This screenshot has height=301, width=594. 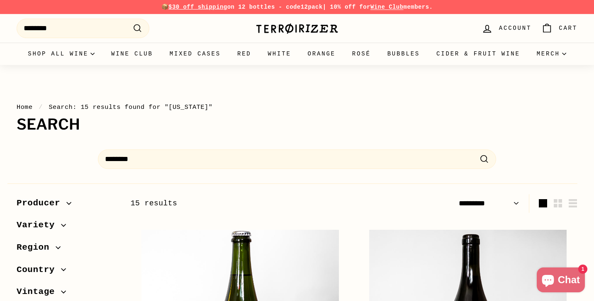 What do you see at coordinates (559, 28) in the screenshot?
I see `a: Cart` at bounding box center [559, 28].